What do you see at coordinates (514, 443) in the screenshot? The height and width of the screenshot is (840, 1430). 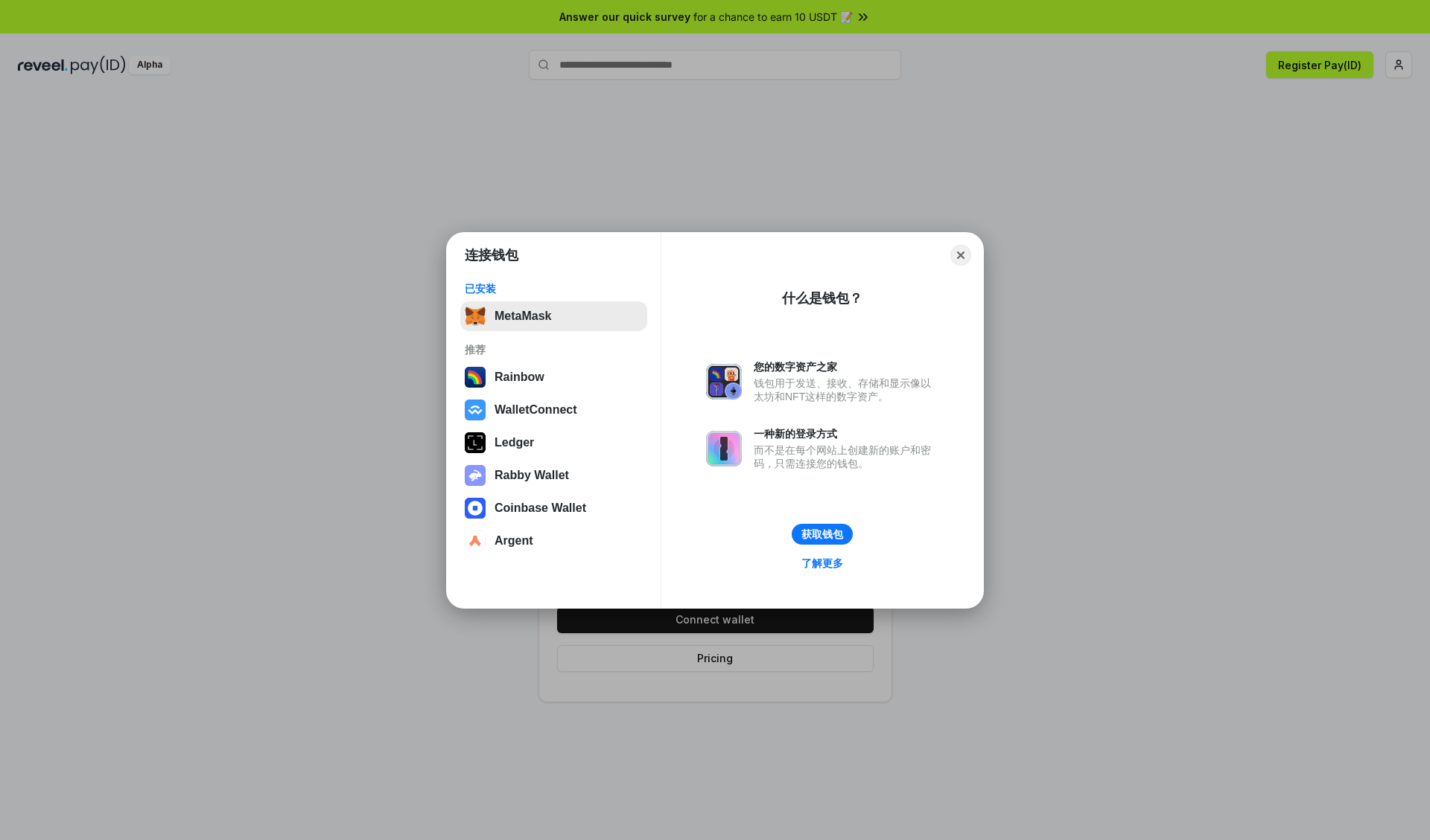 I see `div: Ledger` at bounding box center [514, 443].